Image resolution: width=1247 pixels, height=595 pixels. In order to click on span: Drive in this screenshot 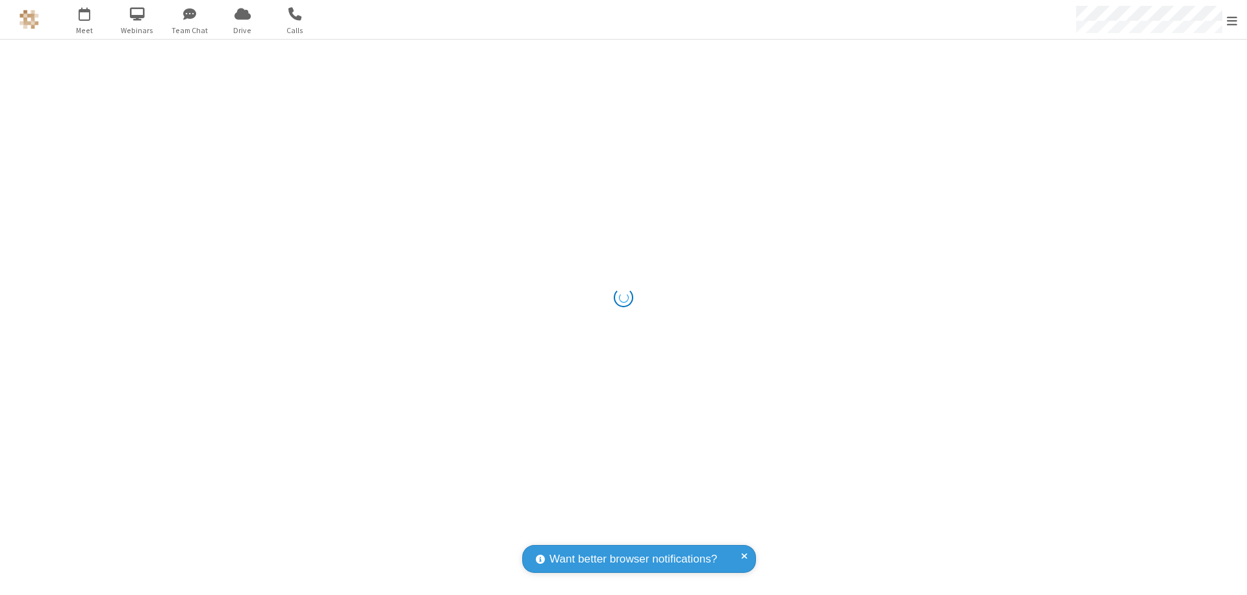, I will do `click(242, 31)`.